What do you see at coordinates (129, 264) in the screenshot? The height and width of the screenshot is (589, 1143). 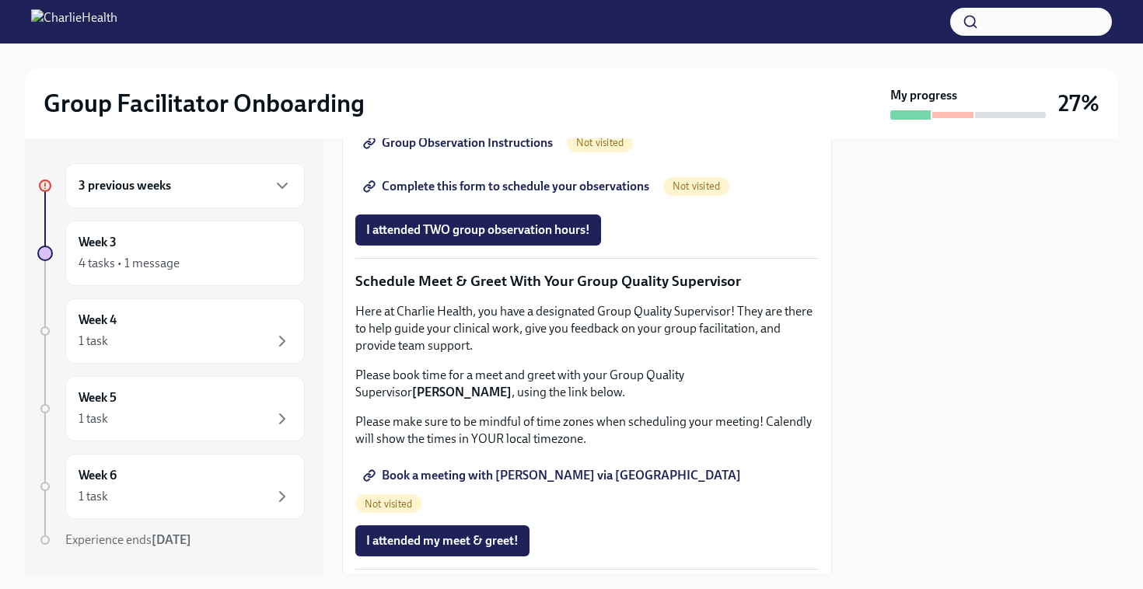 I see `div: 4 tasks • 1 message` at bounding box center [129, 264].